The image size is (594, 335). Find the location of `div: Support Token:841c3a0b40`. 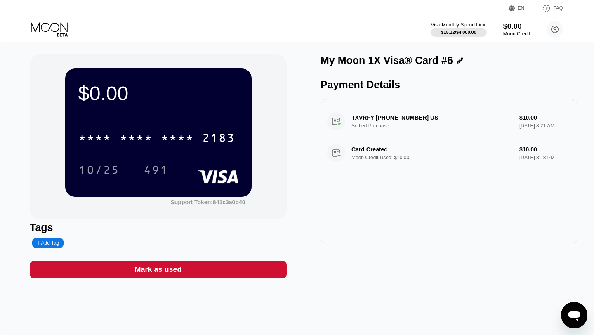

div: Support Token:841c3a0b40 is located at coordinates (207, 202).